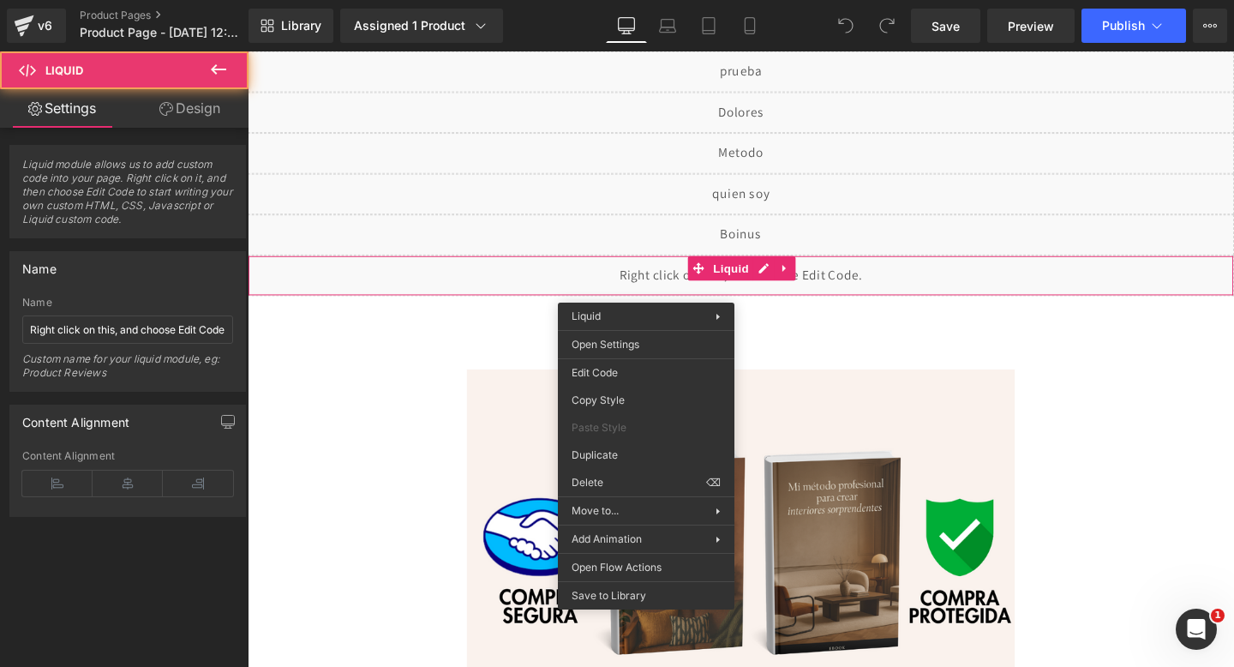 Image resolution: width=1234 pixels, height=667 pixels. Describe the element at coordinates (422, 26) in the screenshot. I see `div: Assigned 1 Product` at that location.